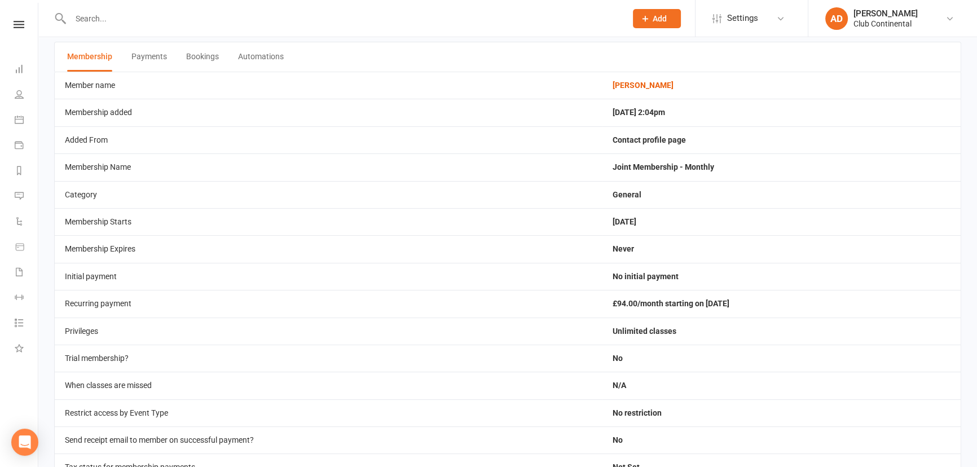  Describe the element at coordinates (328, 303) in the screenshot. I see `td: Recurring payment` at that location.